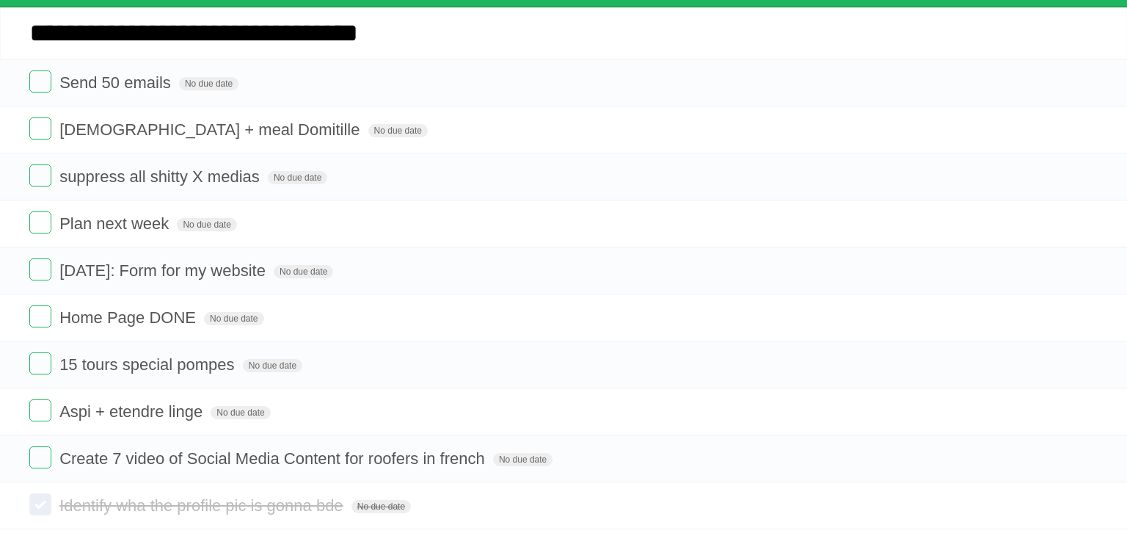 The height and width of the screenshot is (536, 1127). I want to click on span: suppress all shitty X medias, so click(161, 176).